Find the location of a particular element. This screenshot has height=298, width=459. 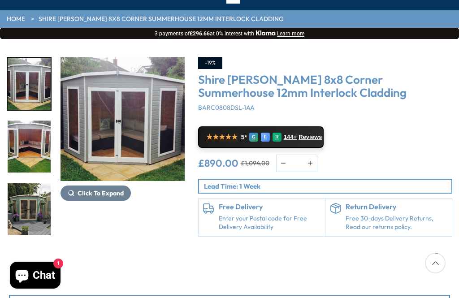

div: 9 / 14 is located at coordinates (29, 209).